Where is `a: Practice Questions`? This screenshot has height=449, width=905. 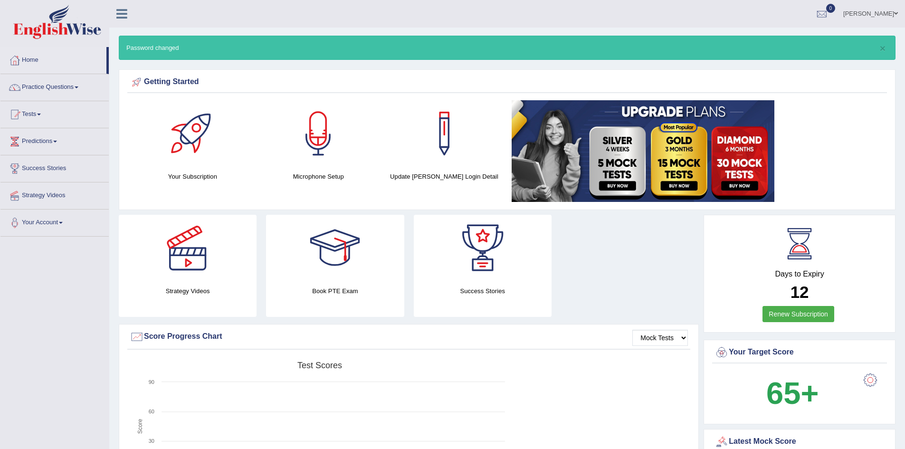
a: Practice Questions is located at coordinates (55, 86).